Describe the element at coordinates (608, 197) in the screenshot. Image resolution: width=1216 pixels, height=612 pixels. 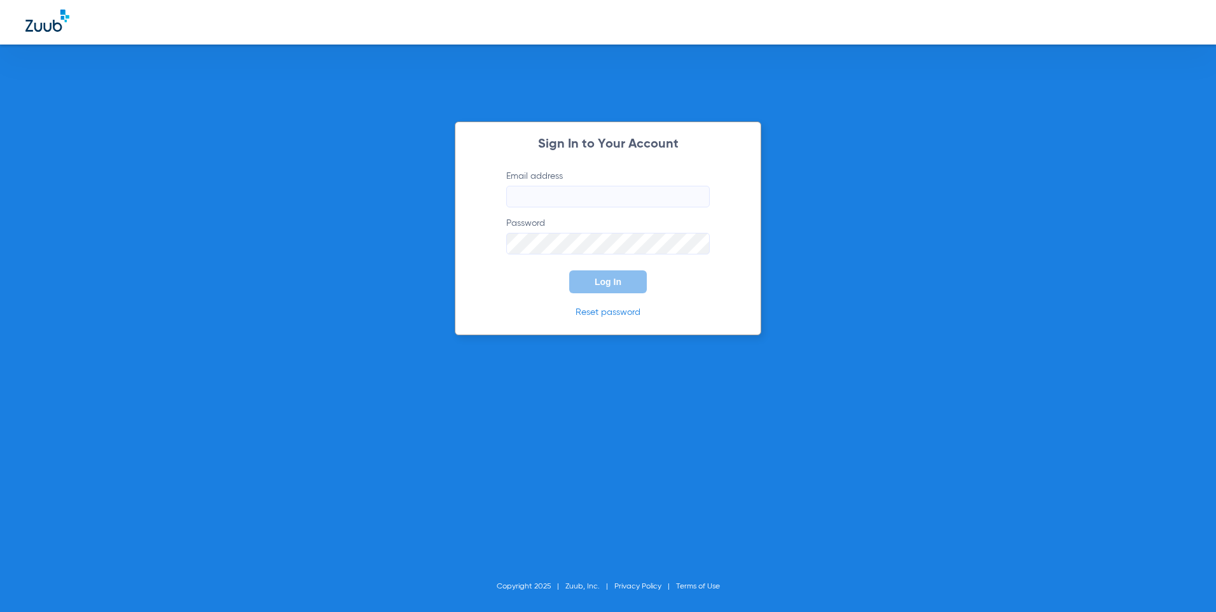
I see `input: Email address` at that location.